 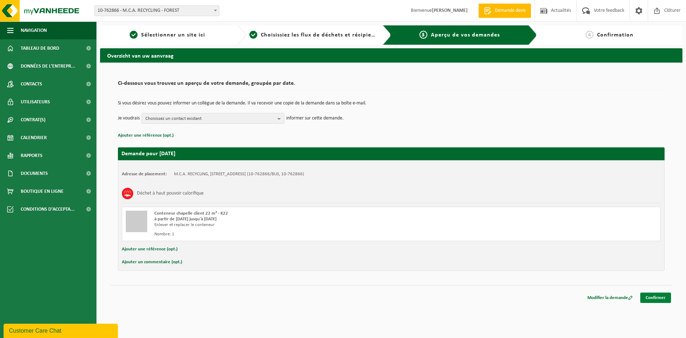 What do you see at coordinates (287, 225) in the screenshot?
I see `div: Enlever et replacer le conteneur` at bounding box center [287, 225].